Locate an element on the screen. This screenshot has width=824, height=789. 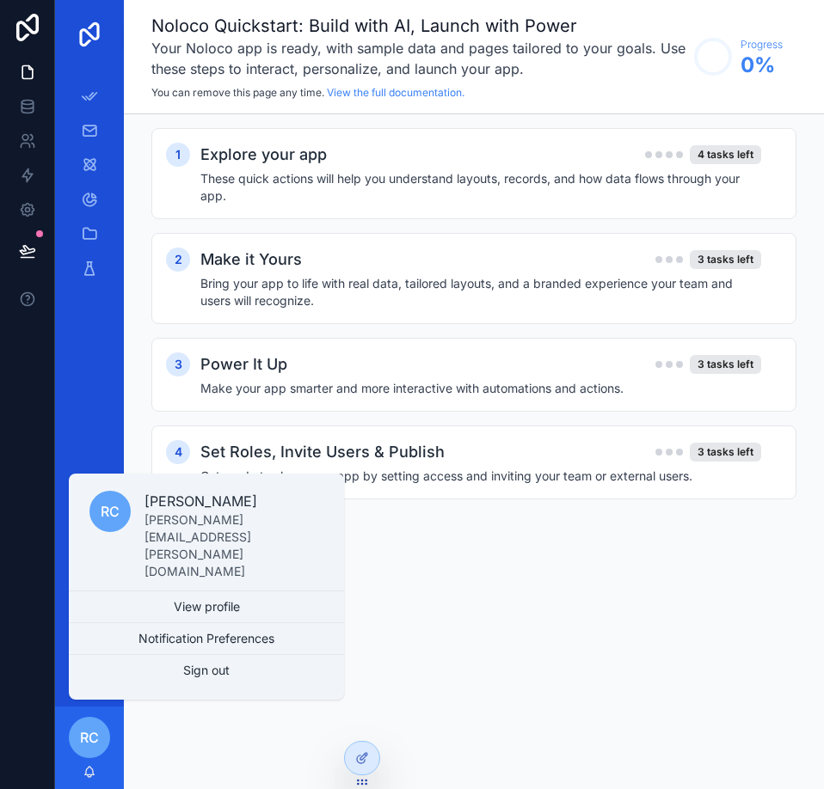
h1: Noloco Quickstart: Build with AI, Launch with Power is located at coordinates (418, 26).